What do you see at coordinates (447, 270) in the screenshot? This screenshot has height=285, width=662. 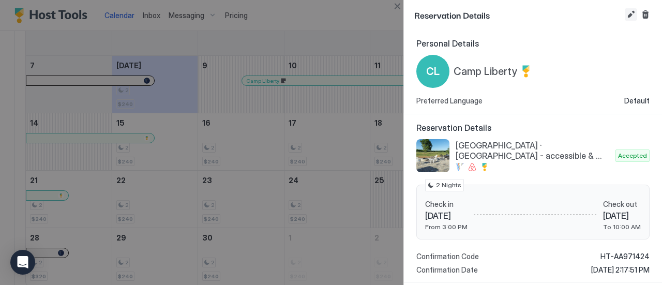 I see `span: Confirmation Date` at bounding box center [447, 270].